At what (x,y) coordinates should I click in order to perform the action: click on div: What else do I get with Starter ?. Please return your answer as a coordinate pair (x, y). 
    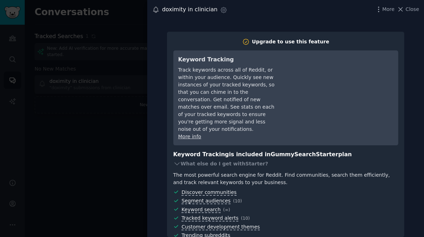
    Looking at the image, I should click on (286, 164).